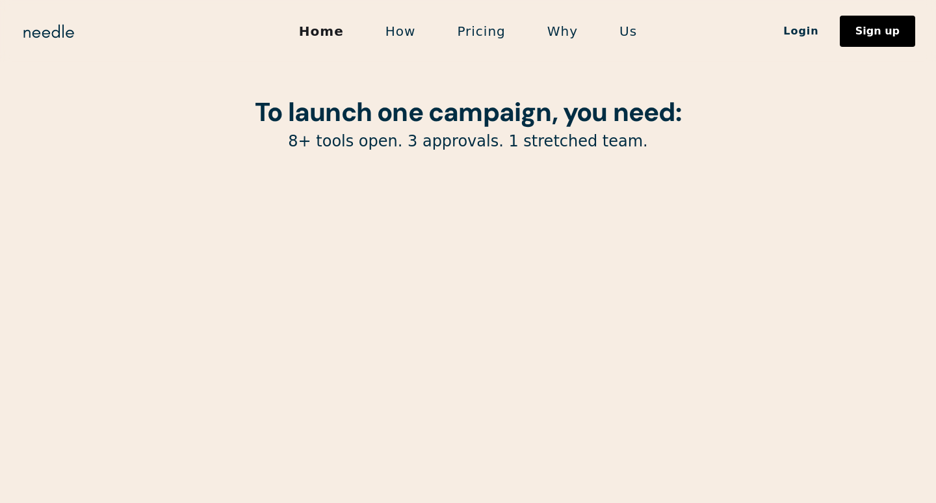 The height and width of the screenshot is (503, 936). Describe the element at coordinates (878, 31) in the screenshot. I see `div: Sign up` at that location.